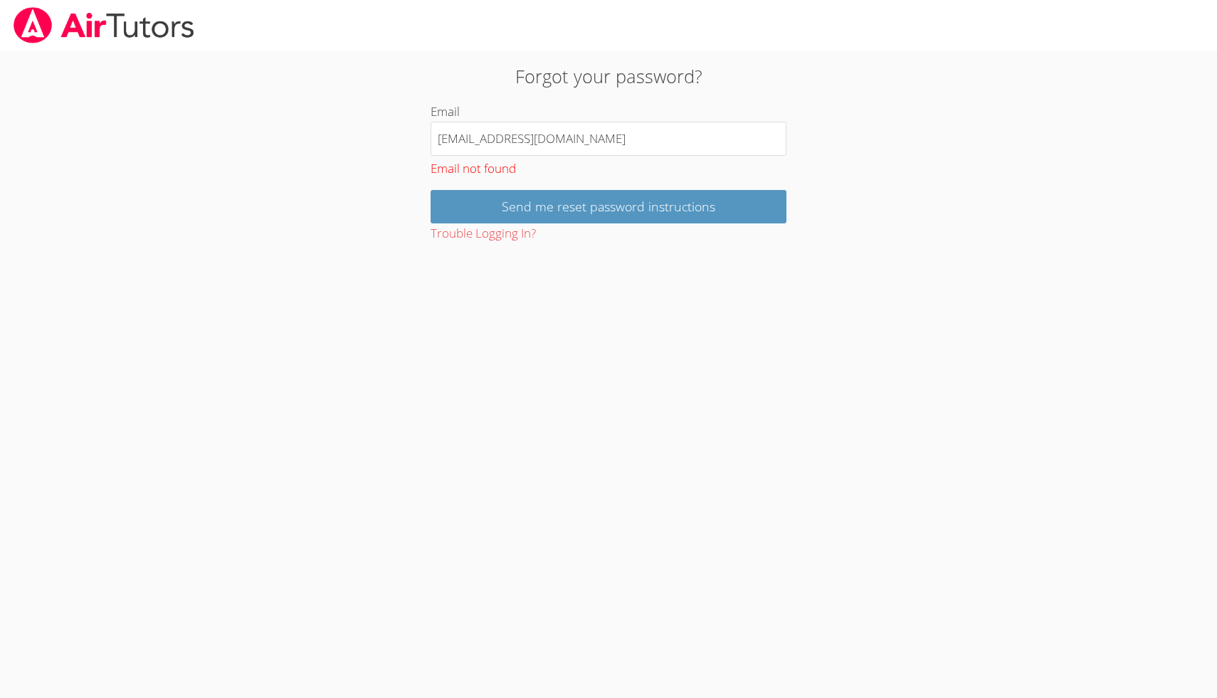 This screenshot has width=1217, height=698. I want to click on h2: Forgot your password?, so click(608, 76).